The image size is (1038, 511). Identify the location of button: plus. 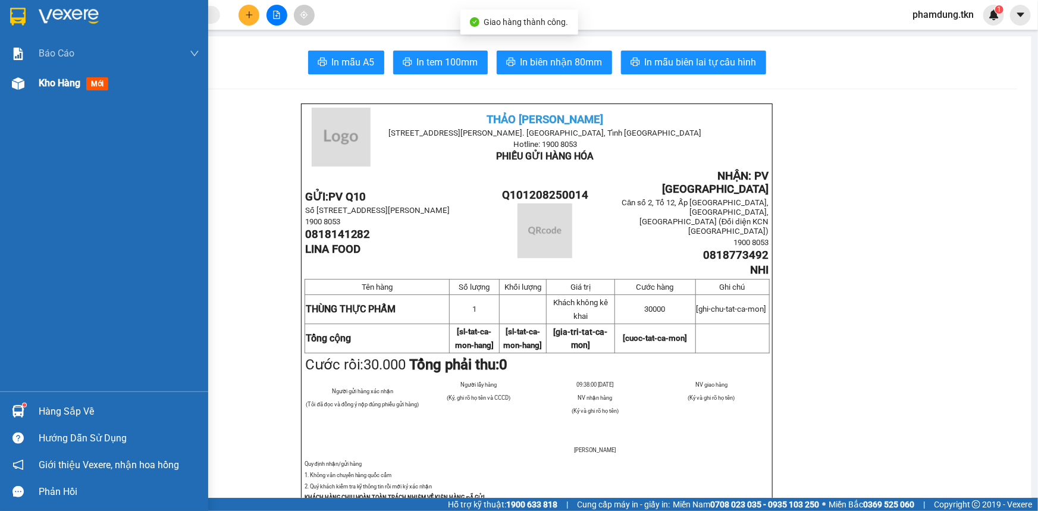
(249, 15).